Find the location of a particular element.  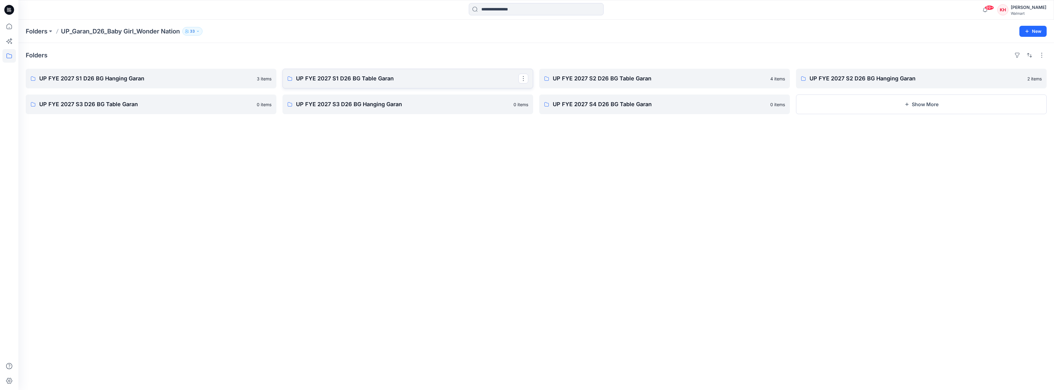

p: 33 is located at coordinates (192, 31).